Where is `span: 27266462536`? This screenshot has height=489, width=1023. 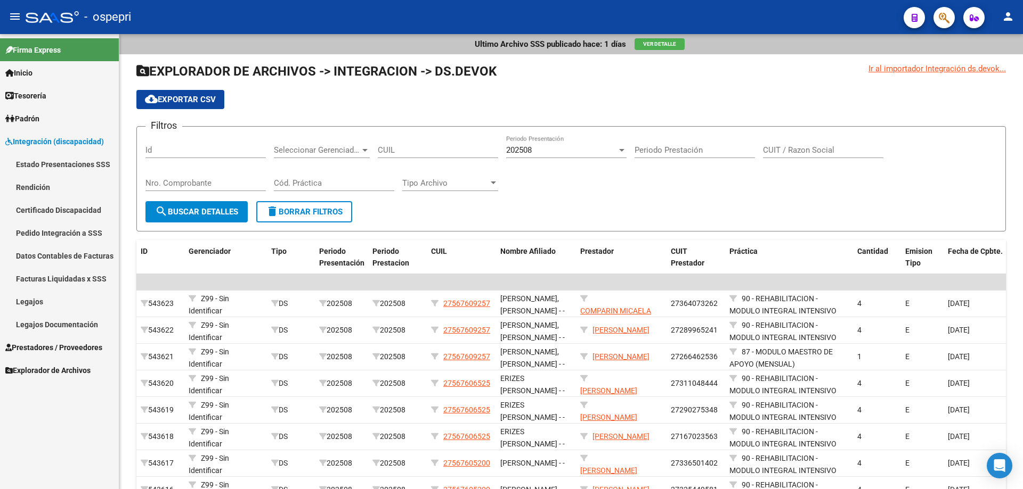 span: 27266462536 is located at coordinates (694, 357).